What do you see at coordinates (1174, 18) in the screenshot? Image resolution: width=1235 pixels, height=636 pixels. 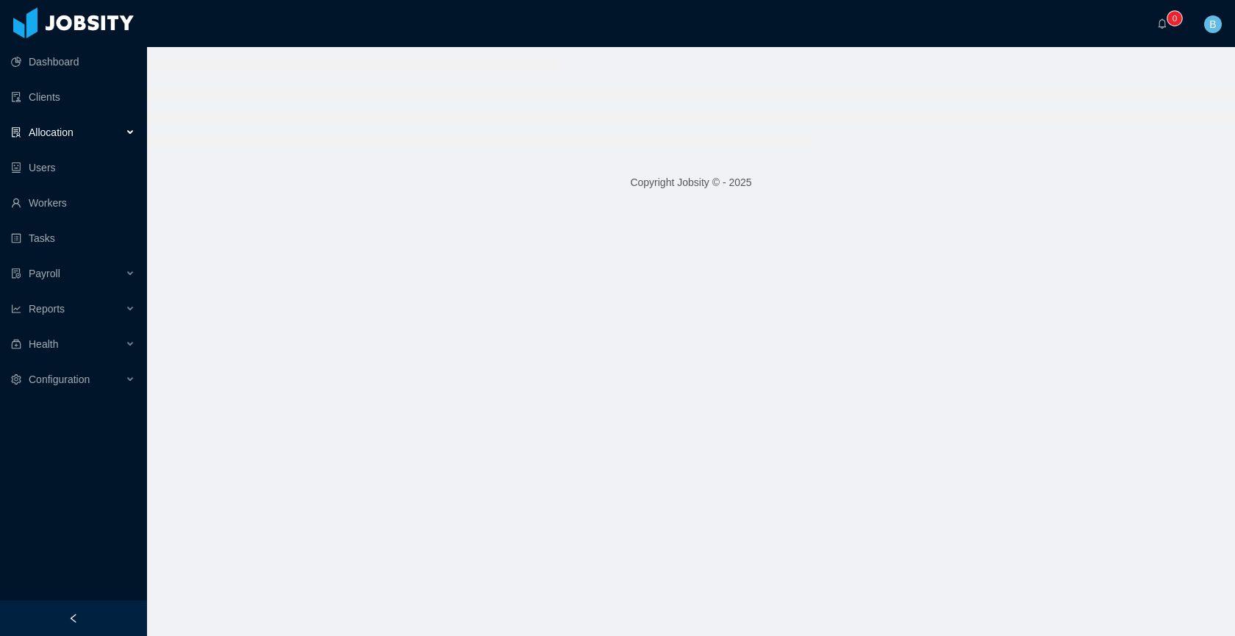 I see `sup: 0` at bounding box center [1174, 18].